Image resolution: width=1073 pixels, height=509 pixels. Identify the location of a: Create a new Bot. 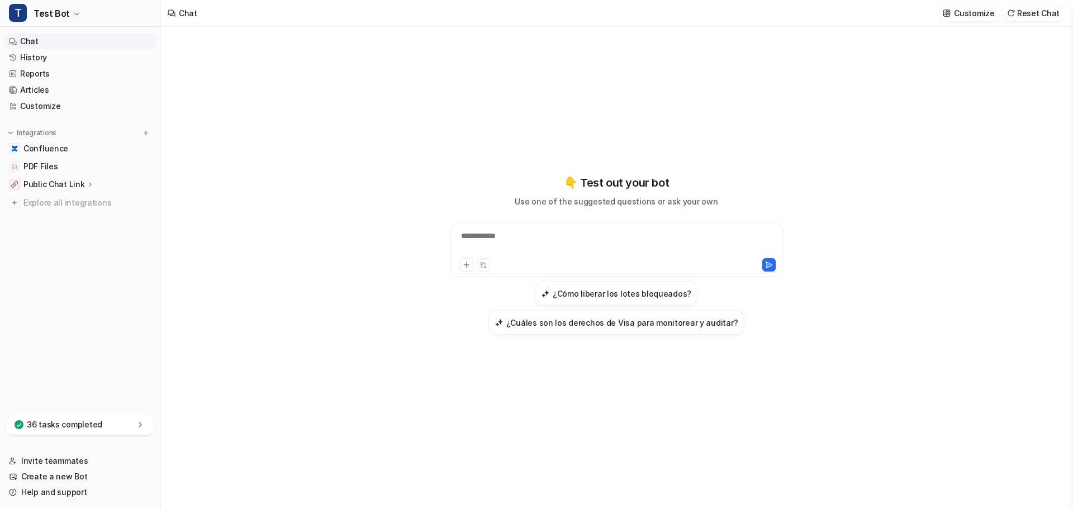
(80, 477).